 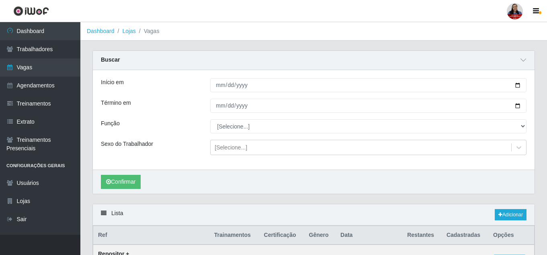 I want to click on a: Lojas, so click(x=129, y=31).